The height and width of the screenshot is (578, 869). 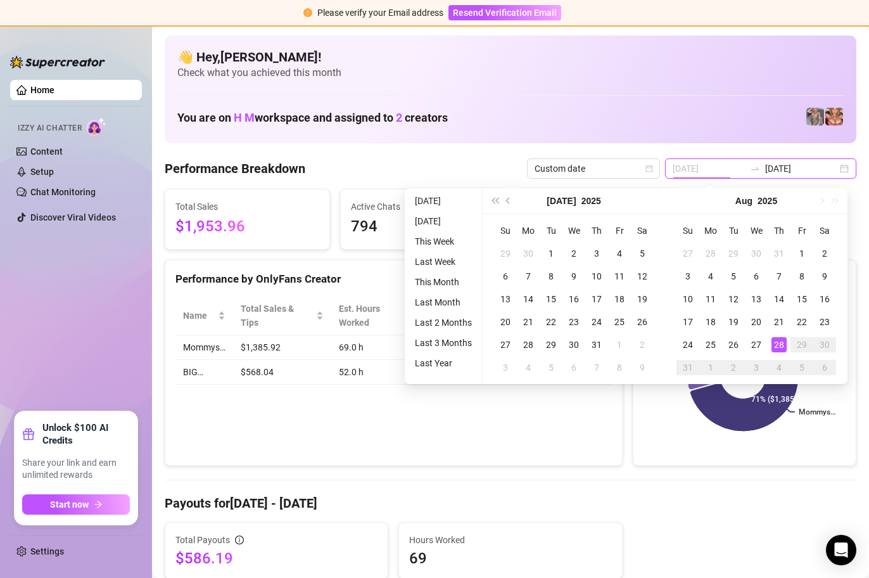 I want to click on div: 16, so click(x=825, y=299).